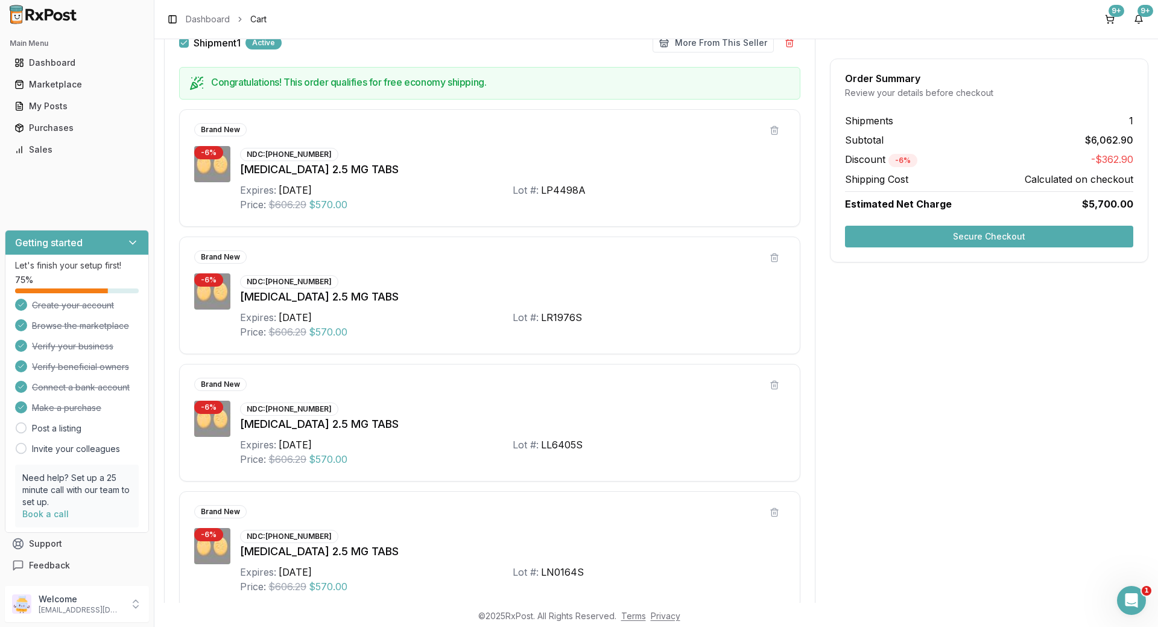 The image size is (1158, 627). I want to click on span: Feedback, so click(49, 565).